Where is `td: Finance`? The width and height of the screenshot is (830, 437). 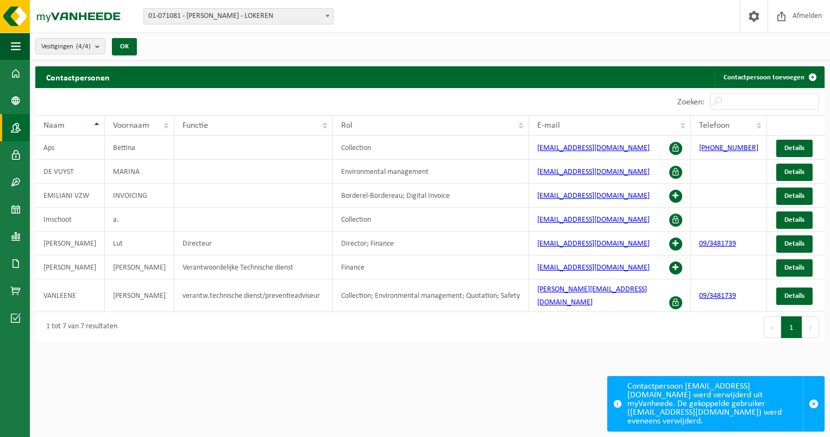
td: Finance is located at coordinates (431, 267).